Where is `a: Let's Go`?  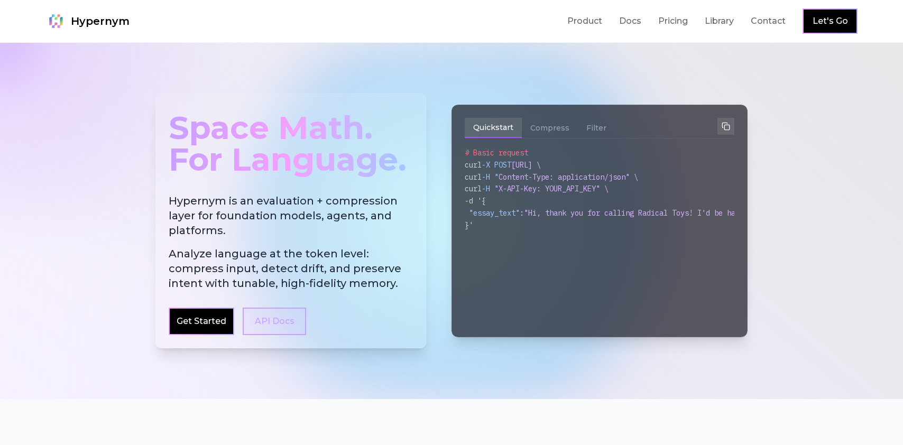
a: Let's Go is located at coordinates (830, 21).